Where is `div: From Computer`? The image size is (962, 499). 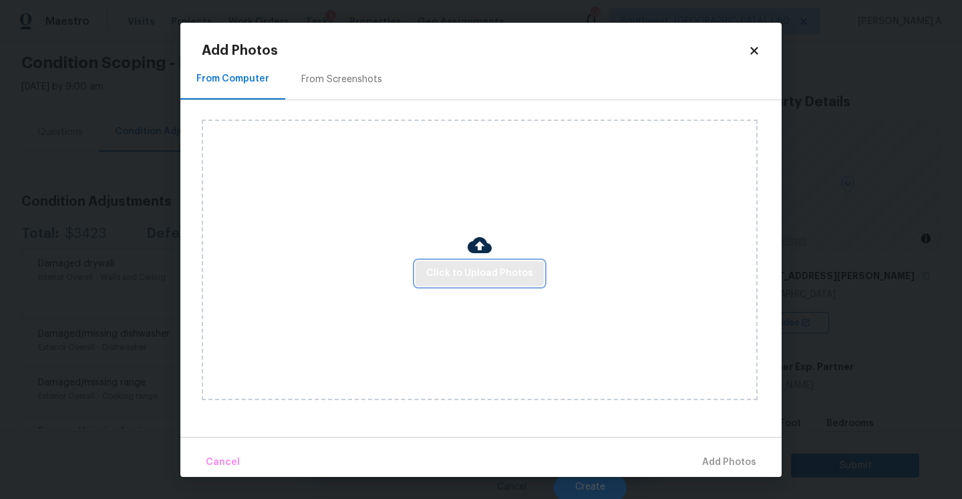 div: From Computer is located at coordinates (233, 79).